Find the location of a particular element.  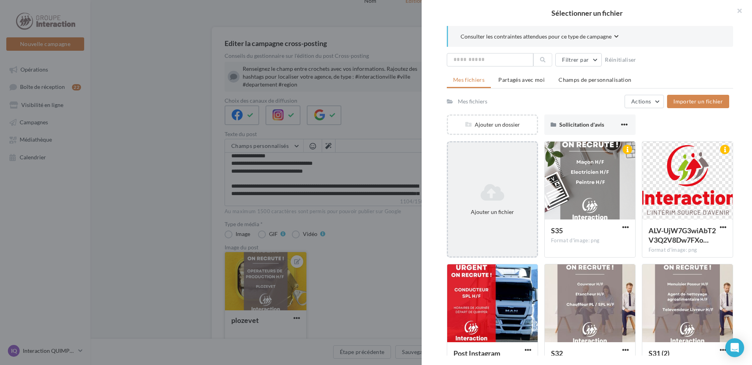

div: Mes fichiers is located at coordinates (472, 101).